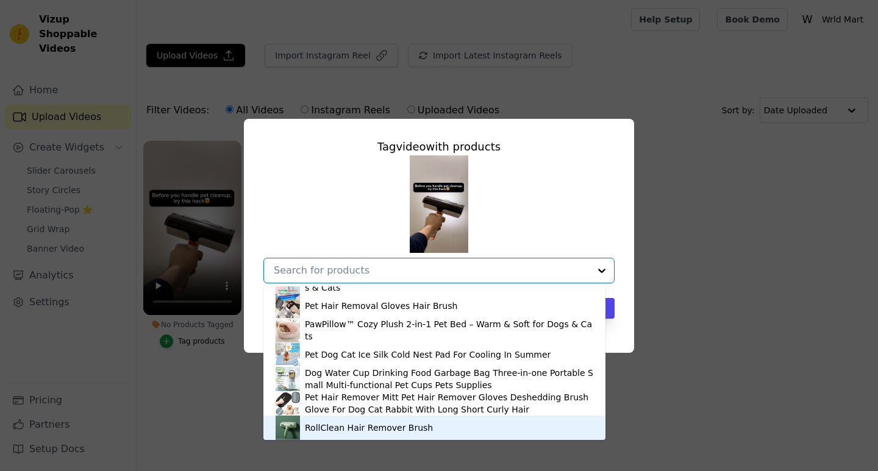 The width and height of the screenshot is (878, 471). I want to click on div: Pet Hair Remover Mitt Pet Hair Remover Gloves Deshedding Brush Glove For Dog Cat Rabbit With Long..., so click(449, 404).